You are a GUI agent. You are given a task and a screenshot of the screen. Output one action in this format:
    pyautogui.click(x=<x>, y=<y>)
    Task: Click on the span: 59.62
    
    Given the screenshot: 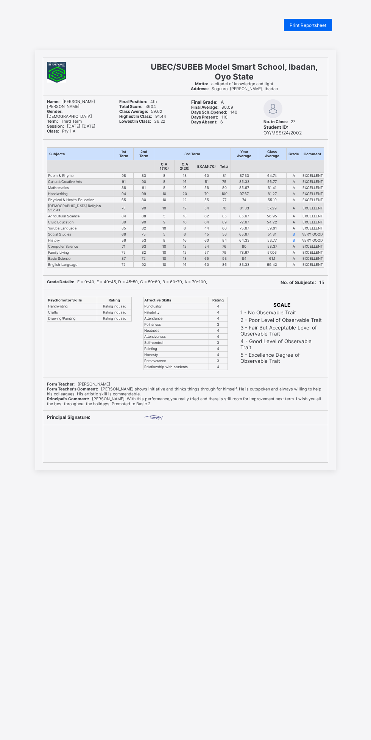 What is the action you would take?
    pyautogui.click(x=141, y=111)
    